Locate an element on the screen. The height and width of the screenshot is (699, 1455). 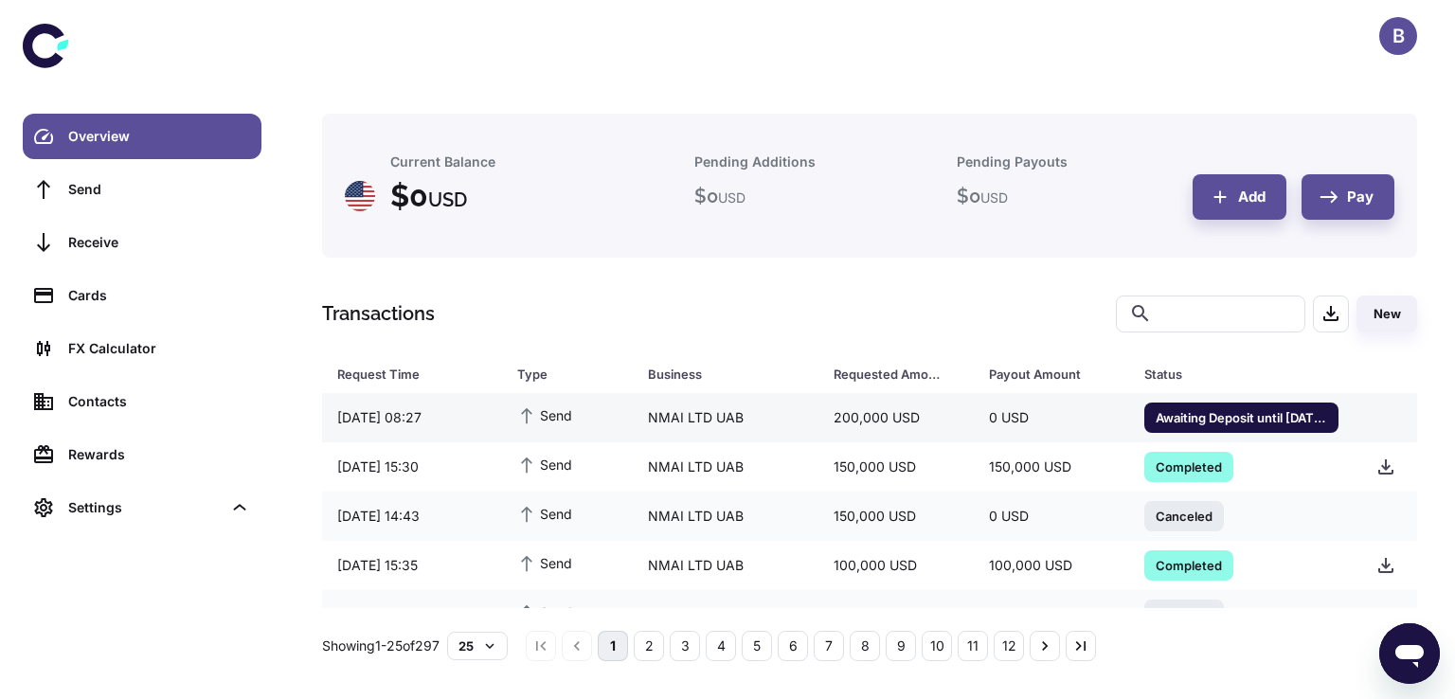
button: Go to page 2 is located at coordinates (649, 646).